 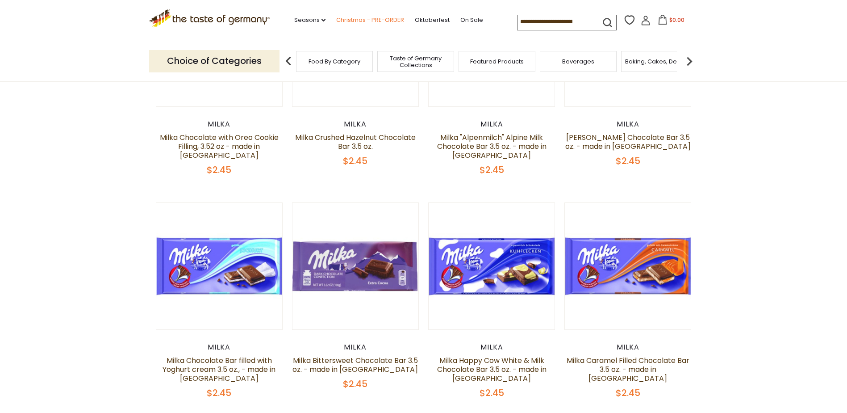 I want to click on img: next arrow, so click(x=689, y=61).